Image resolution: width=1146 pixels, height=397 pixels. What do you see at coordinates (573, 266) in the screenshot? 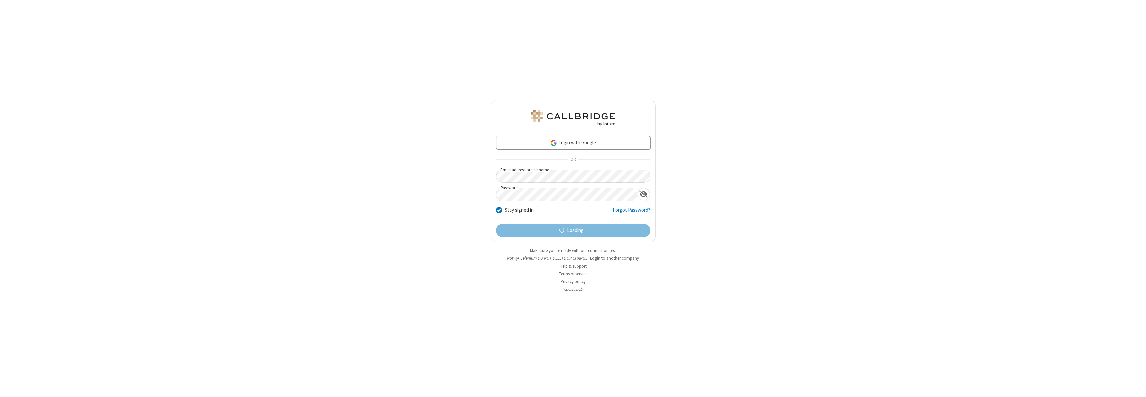
I see `a: Help & support` at bounding box center [573, 266].